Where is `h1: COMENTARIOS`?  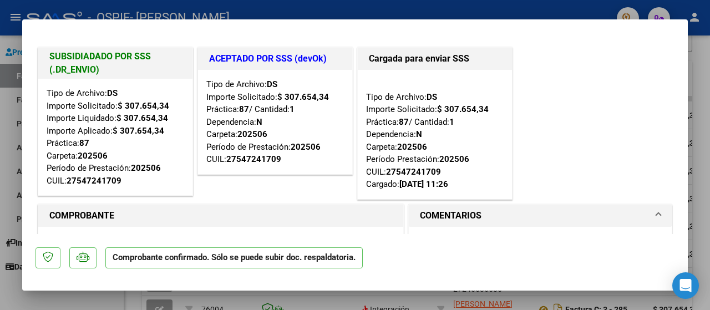
h1: COMENTARIOS is located at coordinates (450, 216).